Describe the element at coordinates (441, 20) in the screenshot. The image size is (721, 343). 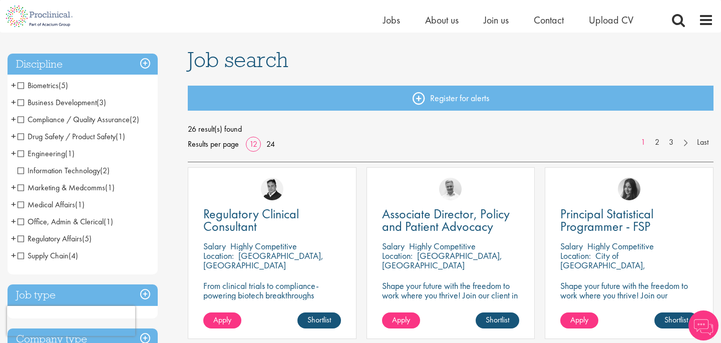
I see `span: About us` at that location.